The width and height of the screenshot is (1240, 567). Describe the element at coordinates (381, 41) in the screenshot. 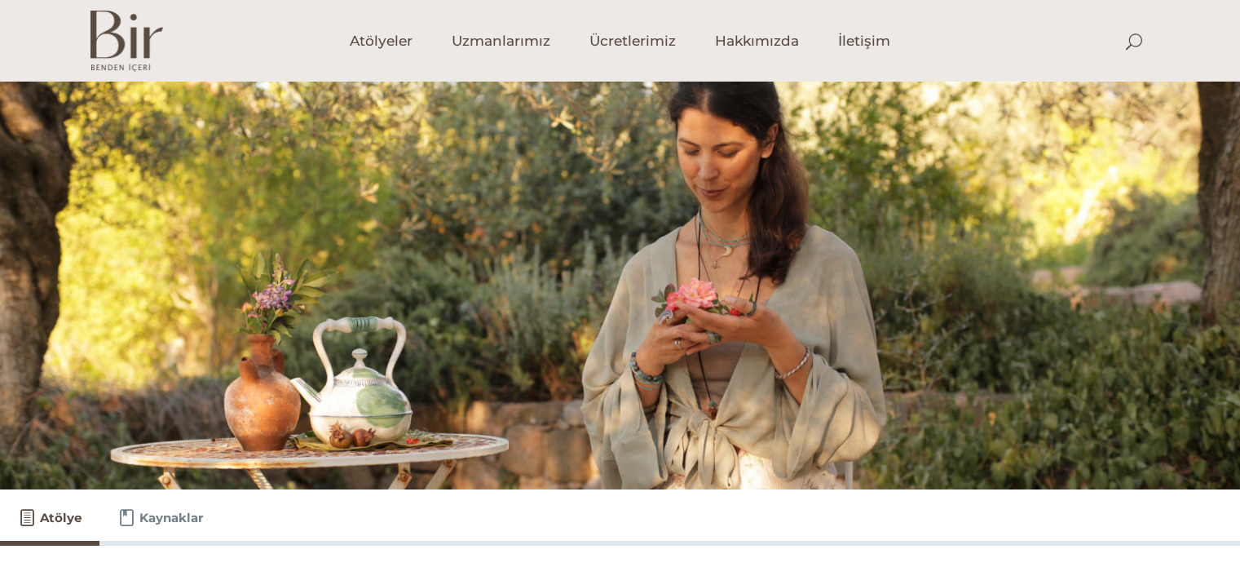

I see `span: Atölyeler` at that location.